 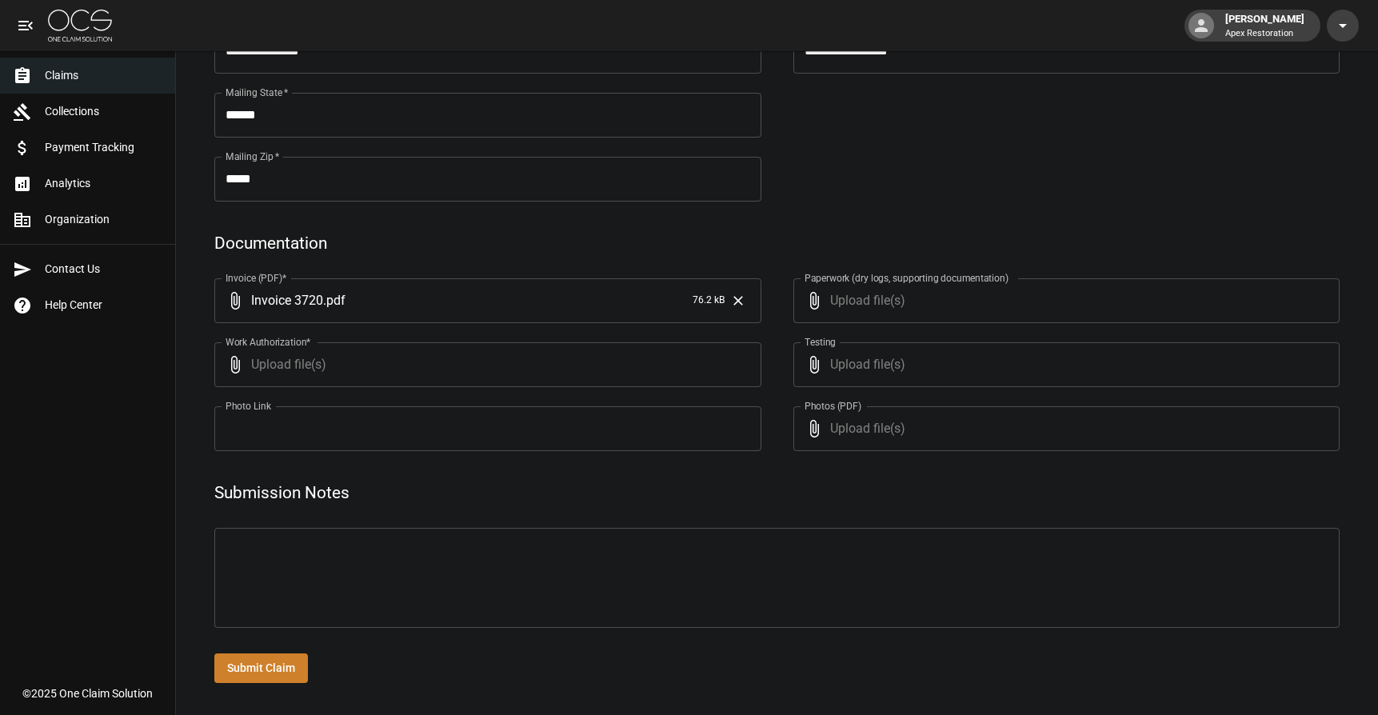 I want to click on span: 76.2 kB, so click(x=709, y=301).